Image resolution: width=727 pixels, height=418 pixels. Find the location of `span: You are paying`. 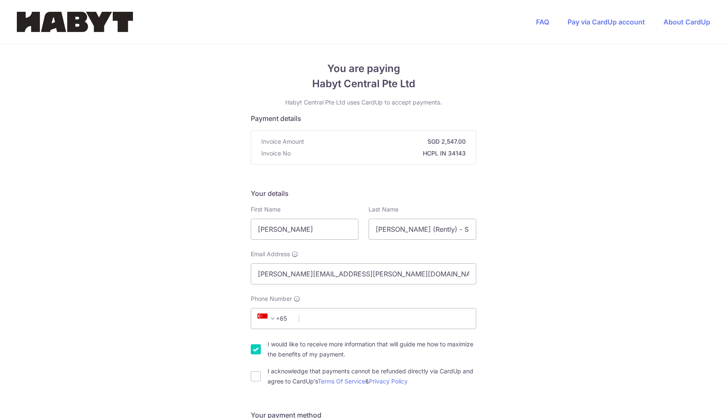

span: You are paying is located at coordinates (364, 69).